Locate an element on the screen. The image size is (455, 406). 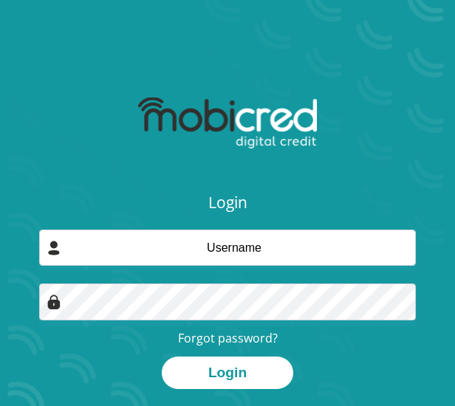
img: Image is located at coordinates (54, 302).